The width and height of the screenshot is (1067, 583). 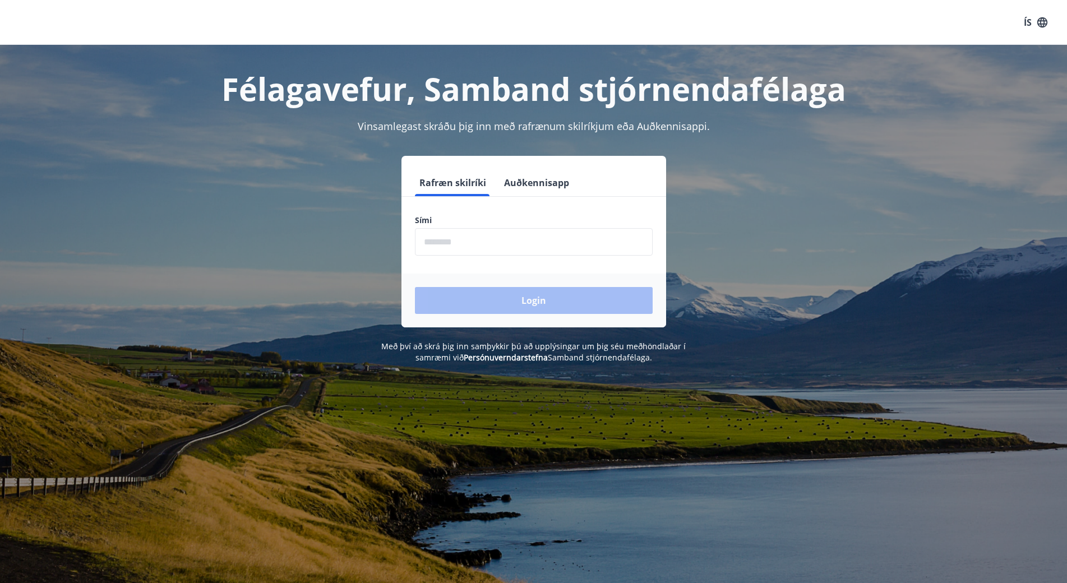 What do you see at coordinates (536, 183) in the screenshot?
I see `button: Auðkennisapp` at bounding box center [536, 183].